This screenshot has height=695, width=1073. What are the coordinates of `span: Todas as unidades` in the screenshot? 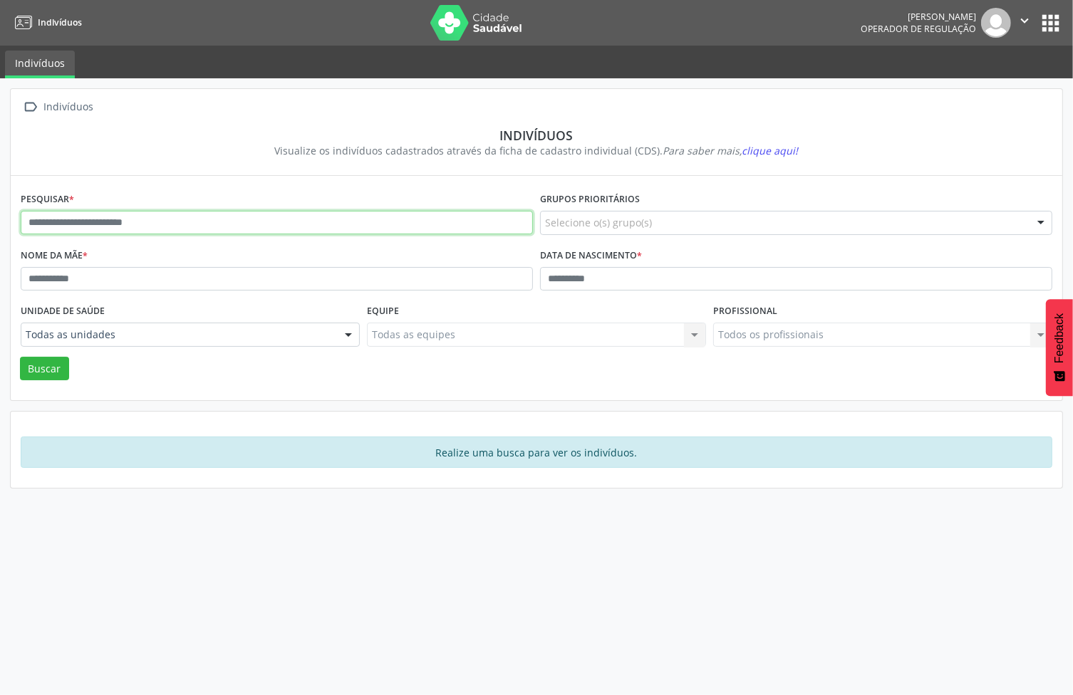 It's located at (178, 335).